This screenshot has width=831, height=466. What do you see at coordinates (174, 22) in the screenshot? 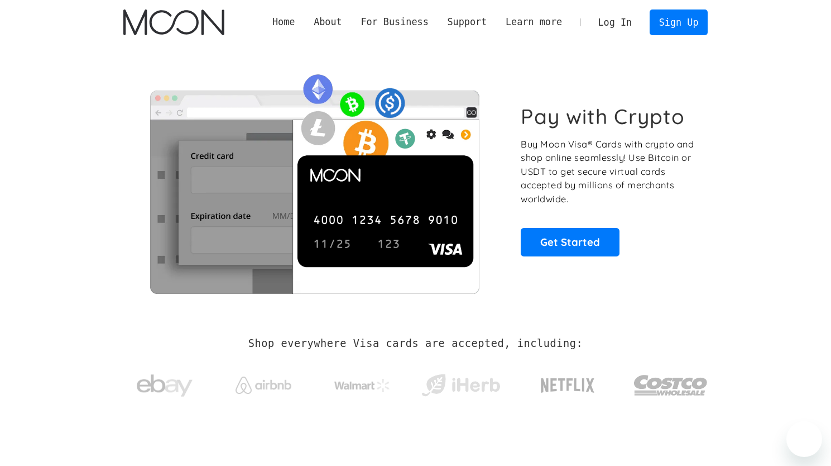
I see `a: home` at bounding box center [174, 22].